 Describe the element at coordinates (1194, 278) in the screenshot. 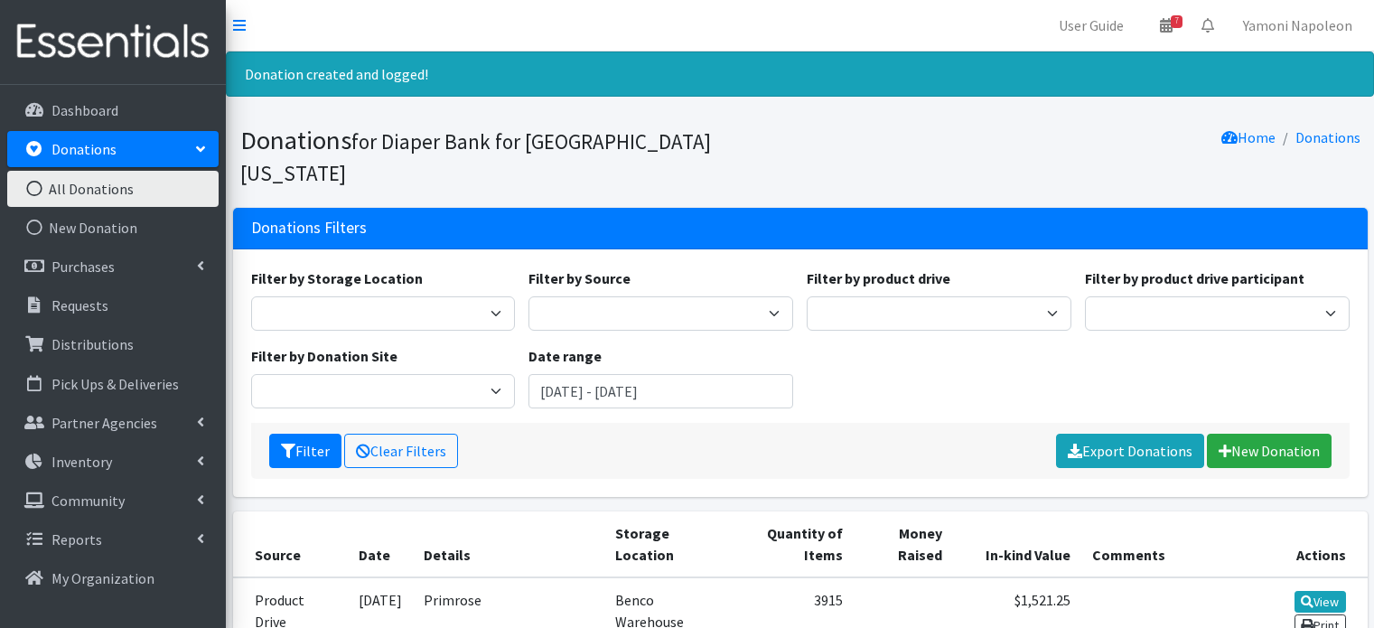

I see `label: Filter by product drive participant` at that location.